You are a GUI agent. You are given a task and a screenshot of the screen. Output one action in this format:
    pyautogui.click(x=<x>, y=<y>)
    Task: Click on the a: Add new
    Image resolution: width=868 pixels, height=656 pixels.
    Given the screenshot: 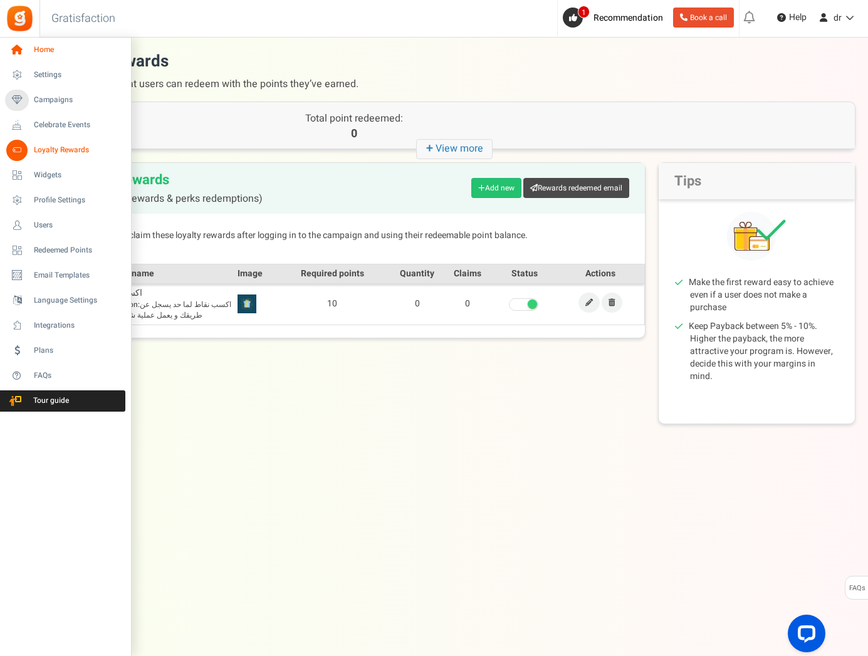 What is the action you would take?
    pyautogui.click(x=496, y=188)
    